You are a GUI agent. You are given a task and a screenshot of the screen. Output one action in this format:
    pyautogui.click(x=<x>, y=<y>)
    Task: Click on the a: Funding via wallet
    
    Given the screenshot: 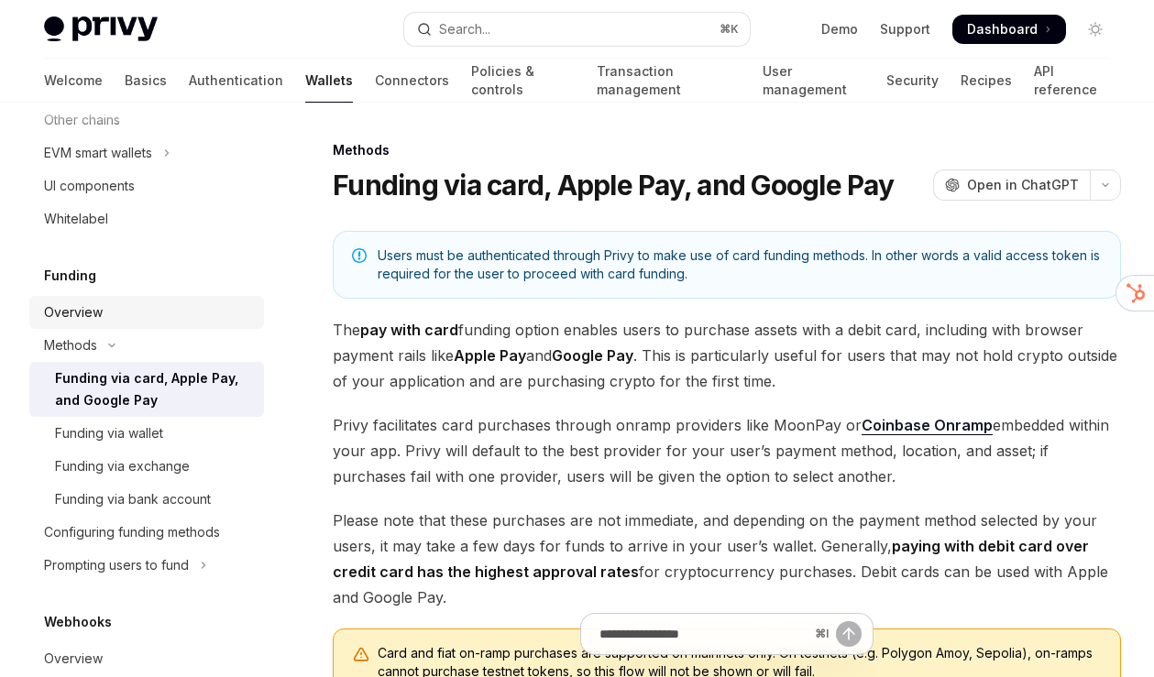 What is the action you would take?
    pyautogui.click(x=147, y=434)
    